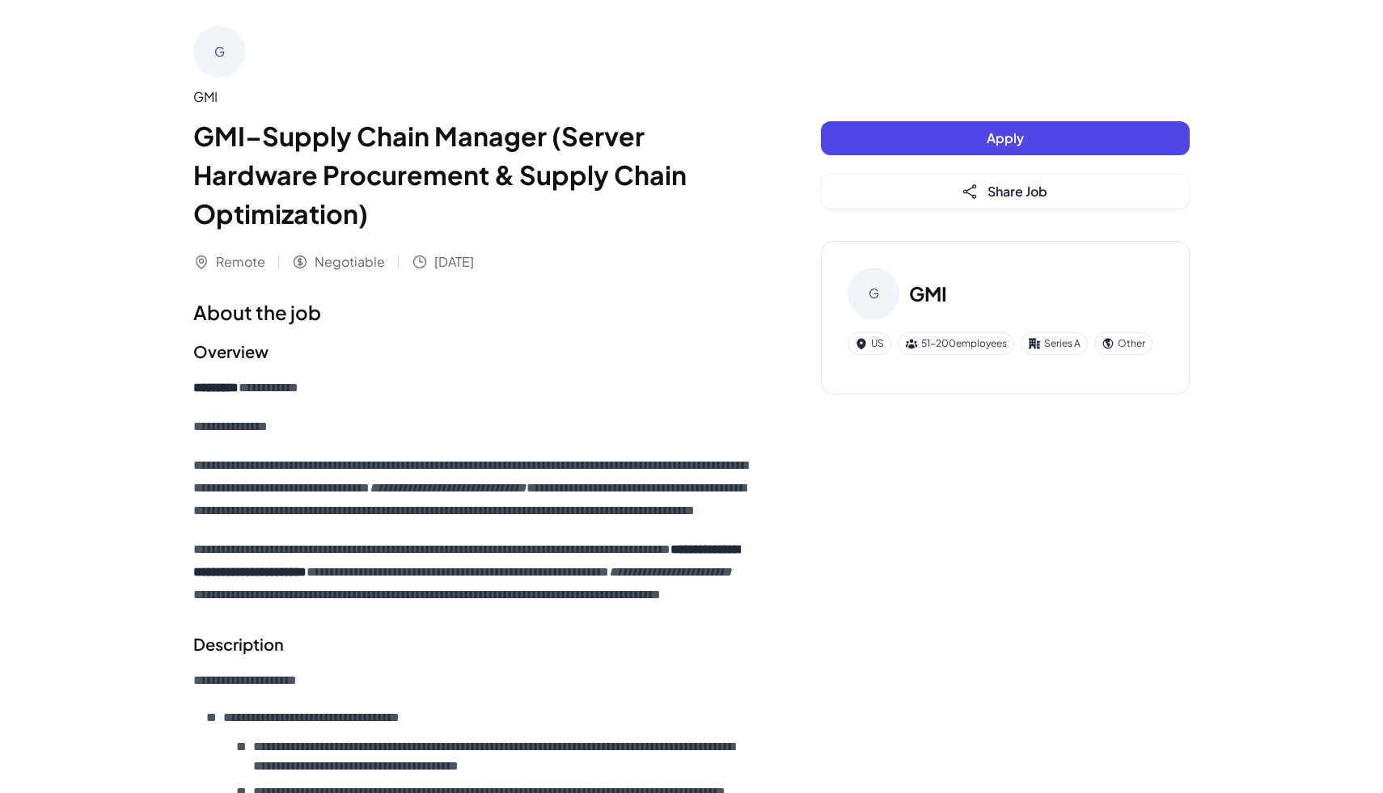 Image resolution: width=1383 pixels, height=793 pixels. What do you see at coordinates (240, 262) in the screenshot?
I see `span: Remote` at bounding box center [240, 262].